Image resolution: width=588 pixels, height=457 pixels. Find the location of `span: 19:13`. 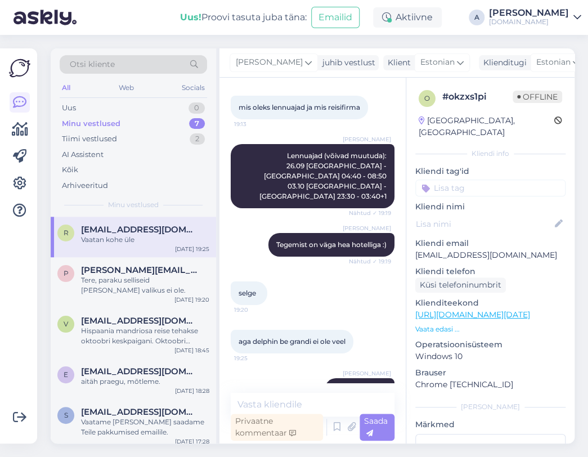

span: 19:13 is located at coordinates (255, 124).